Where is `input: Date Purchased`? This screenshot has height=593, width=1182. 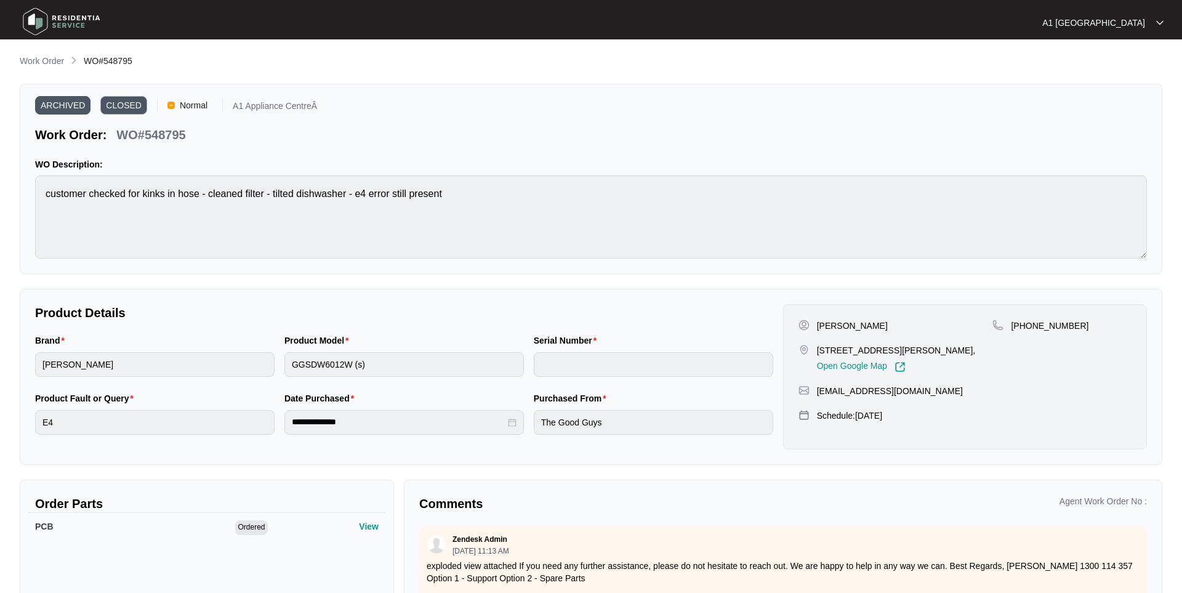
input: Date Purchased is located at coordinates (398, 422).